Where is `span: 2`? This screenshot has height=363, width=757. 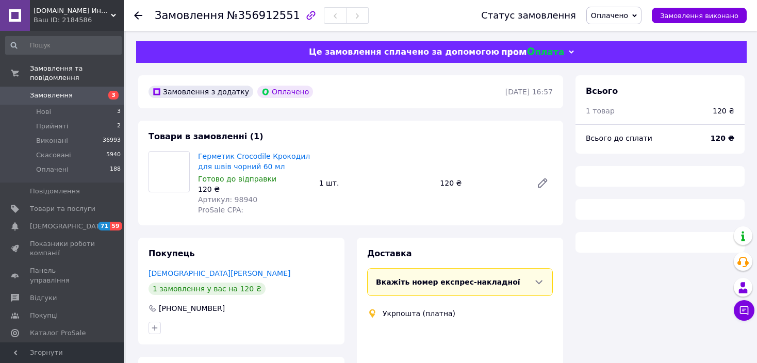 span: 2 is located at coordinates (119, 126).